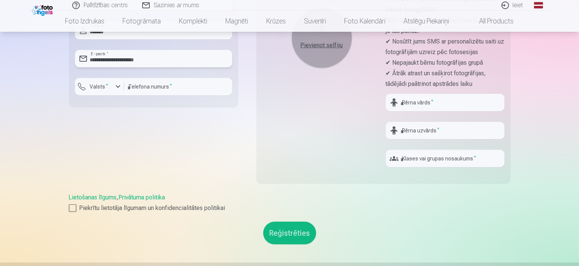 The width and height of the screenshot is (579, 266). I want to click on p: ✔ Ātrāk atrast un sašķirot fotogrāfijas, tādējādi paātrinot apstrādes laiku, so click(445, 79).